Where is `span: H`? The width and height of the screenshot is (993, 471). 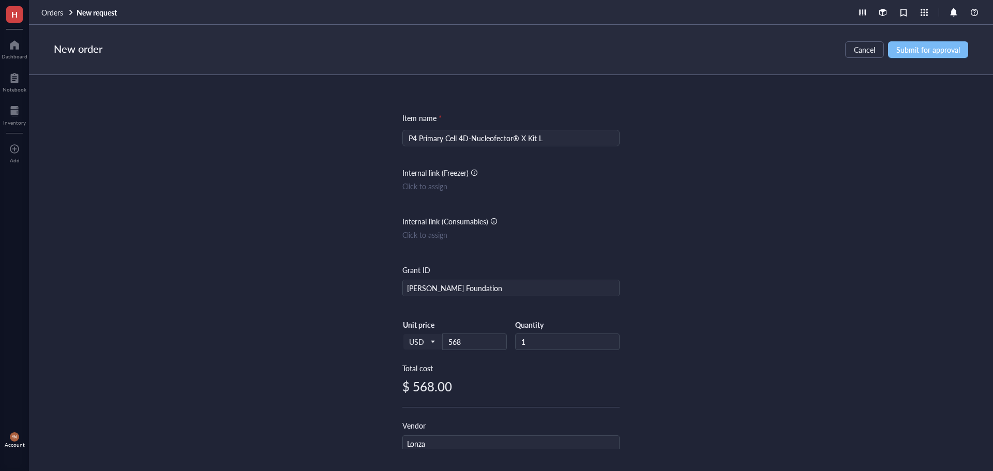 span: H is located at coordinates (14, 14).